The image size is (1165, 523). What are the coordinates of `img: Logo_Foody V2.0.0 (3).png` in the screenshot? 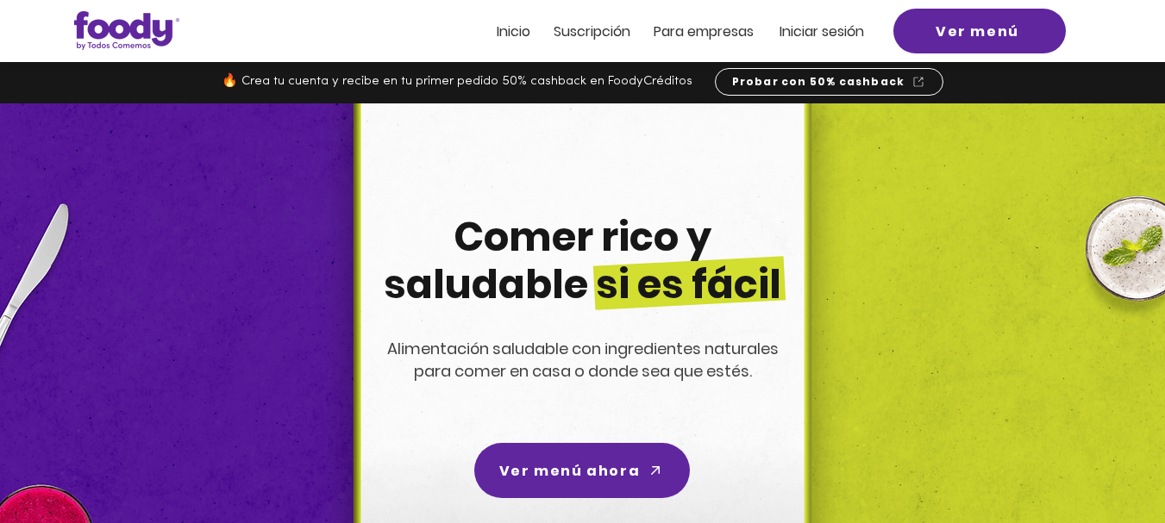 It's located at (127, 30).